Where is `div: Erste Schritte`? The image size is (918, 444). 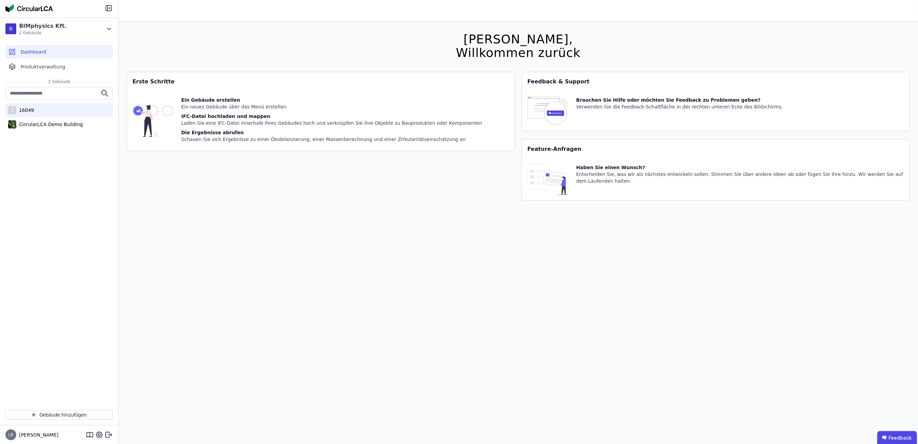 div: Erste Schritte is located at coordinates (321, 82).